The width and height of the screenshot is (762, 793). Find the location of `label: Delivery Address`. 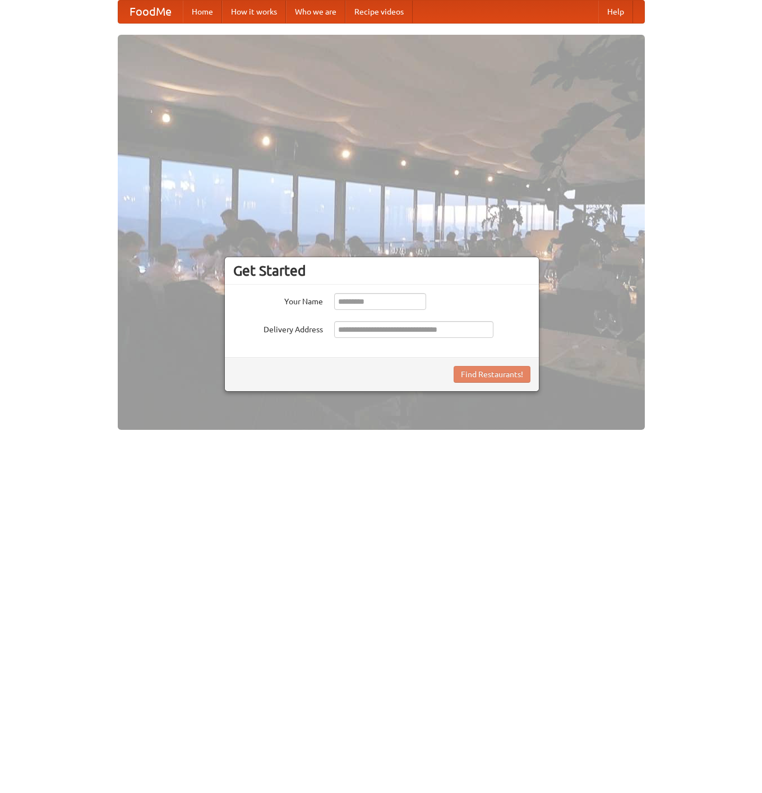

label: Delivery Address is located at coordinates (278, 328).